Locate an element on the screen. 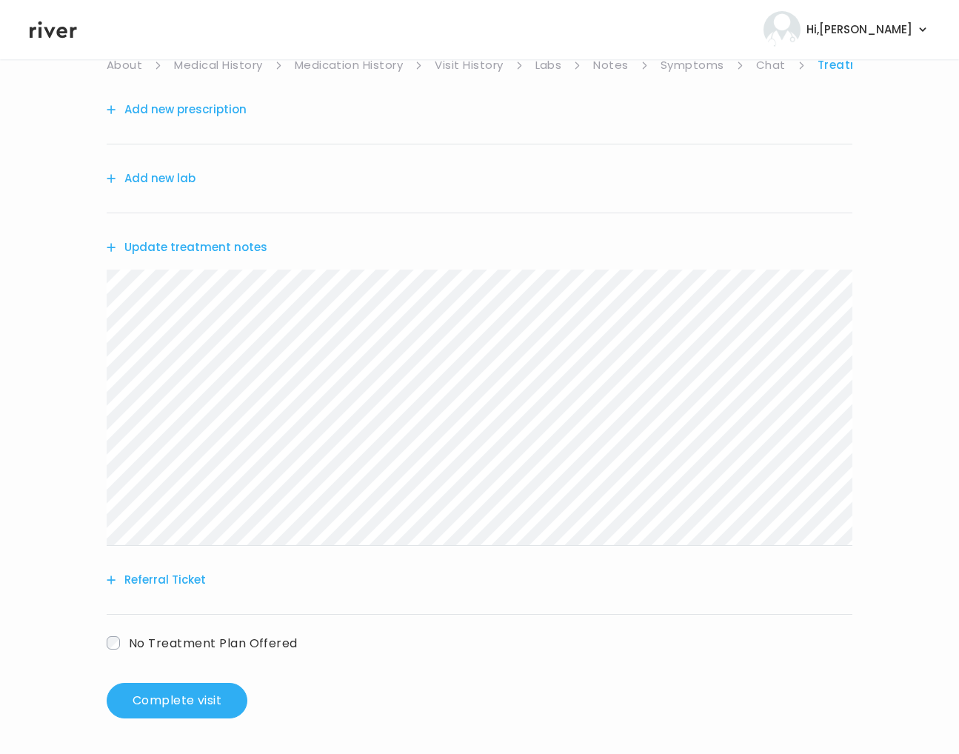 The height and width of the screenshot is (754, 959). a: Labs is located at coordinates (549, 65).